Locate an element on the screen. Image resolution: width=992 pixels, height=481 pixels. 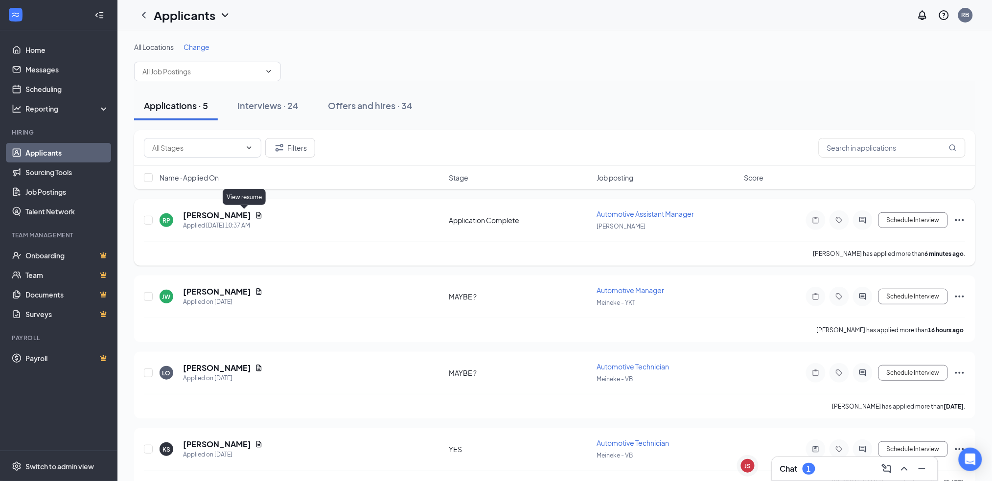
div: JW is located at coordinates (166, 297).